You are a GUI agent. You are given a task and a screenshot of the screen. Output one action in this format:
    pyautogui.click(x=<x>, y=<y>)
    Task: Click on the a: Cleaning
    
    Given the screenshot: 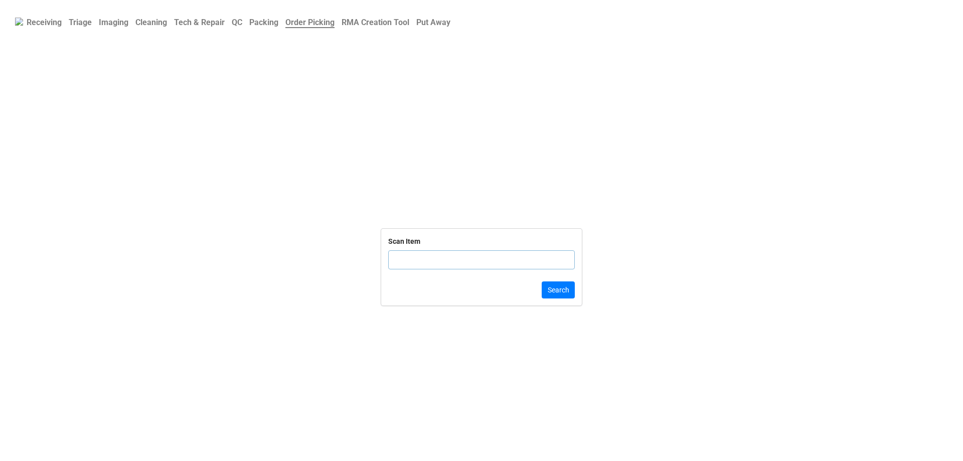 What is the action you would take?
    pyautogui.click(x=151, y=22)
    